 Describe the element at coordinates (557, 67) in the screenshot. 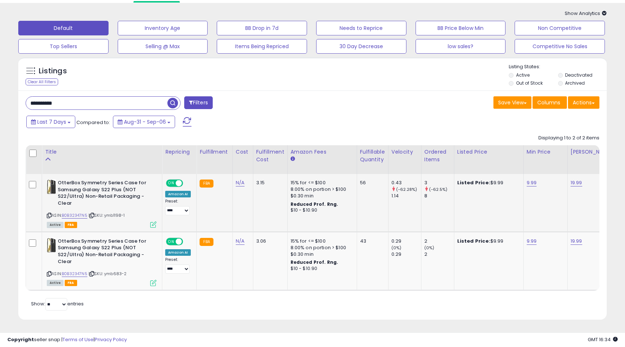

I see `p: Listing States:` at that location.